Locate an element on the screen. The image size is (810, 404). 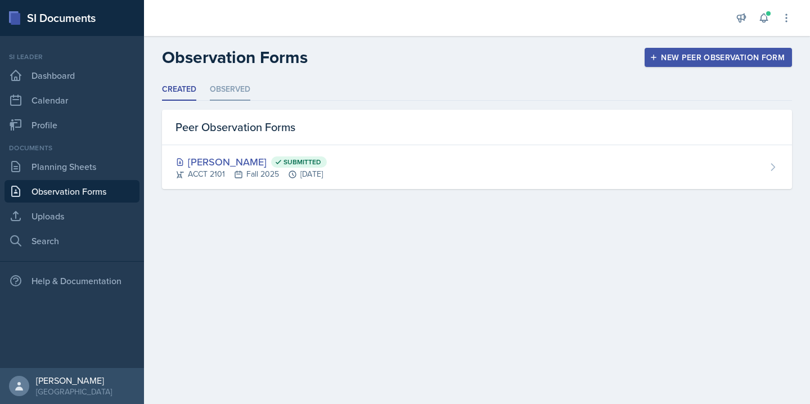
a: Calendar is located at coordinates (72, 100).